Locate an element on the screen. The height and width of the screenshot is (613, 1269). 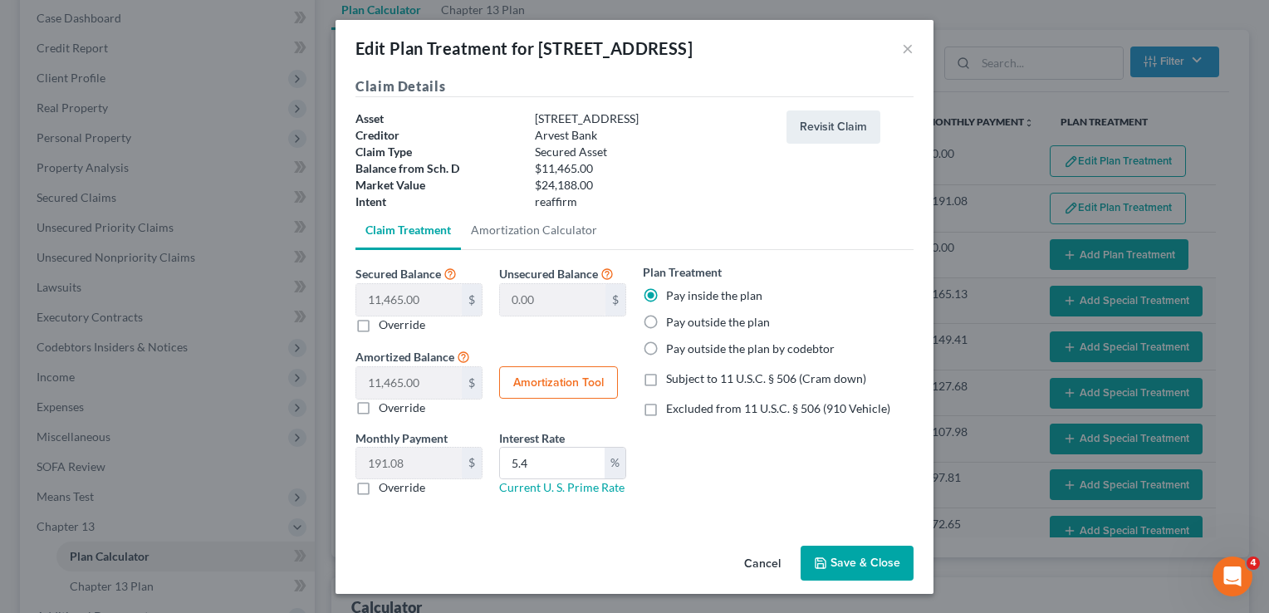
span: Amortized Balance is located at coordinates (404, 356).